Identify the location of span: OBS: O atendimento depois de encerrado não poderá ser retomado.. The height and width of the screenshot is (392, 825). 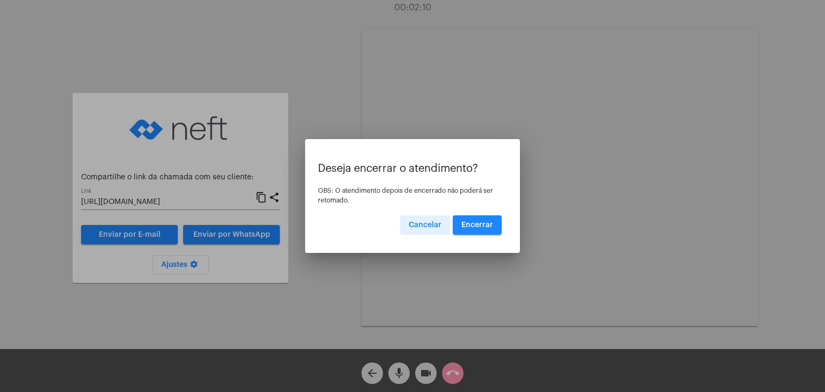
(405, 195).